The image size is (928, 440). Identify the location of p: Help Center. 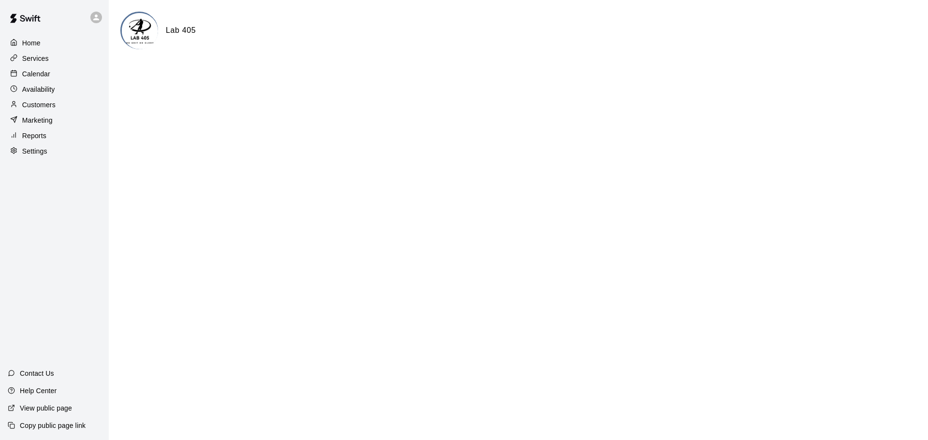
(38, 391).